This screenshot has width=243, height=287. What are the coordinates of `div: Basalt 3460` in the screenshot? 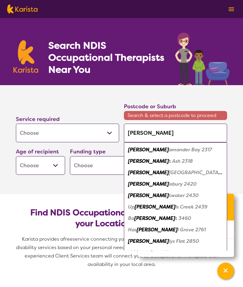 It's located at (176, 218).